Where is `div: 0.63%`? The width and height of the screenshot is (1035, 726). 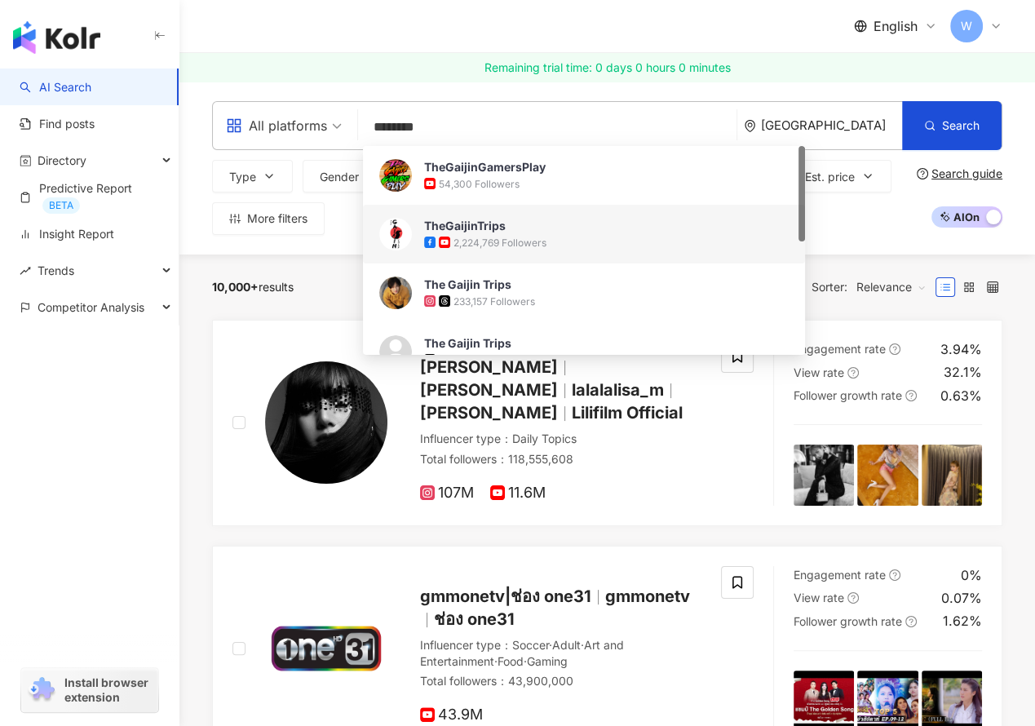 div: 0.63% is located at coordinates (960, 395).